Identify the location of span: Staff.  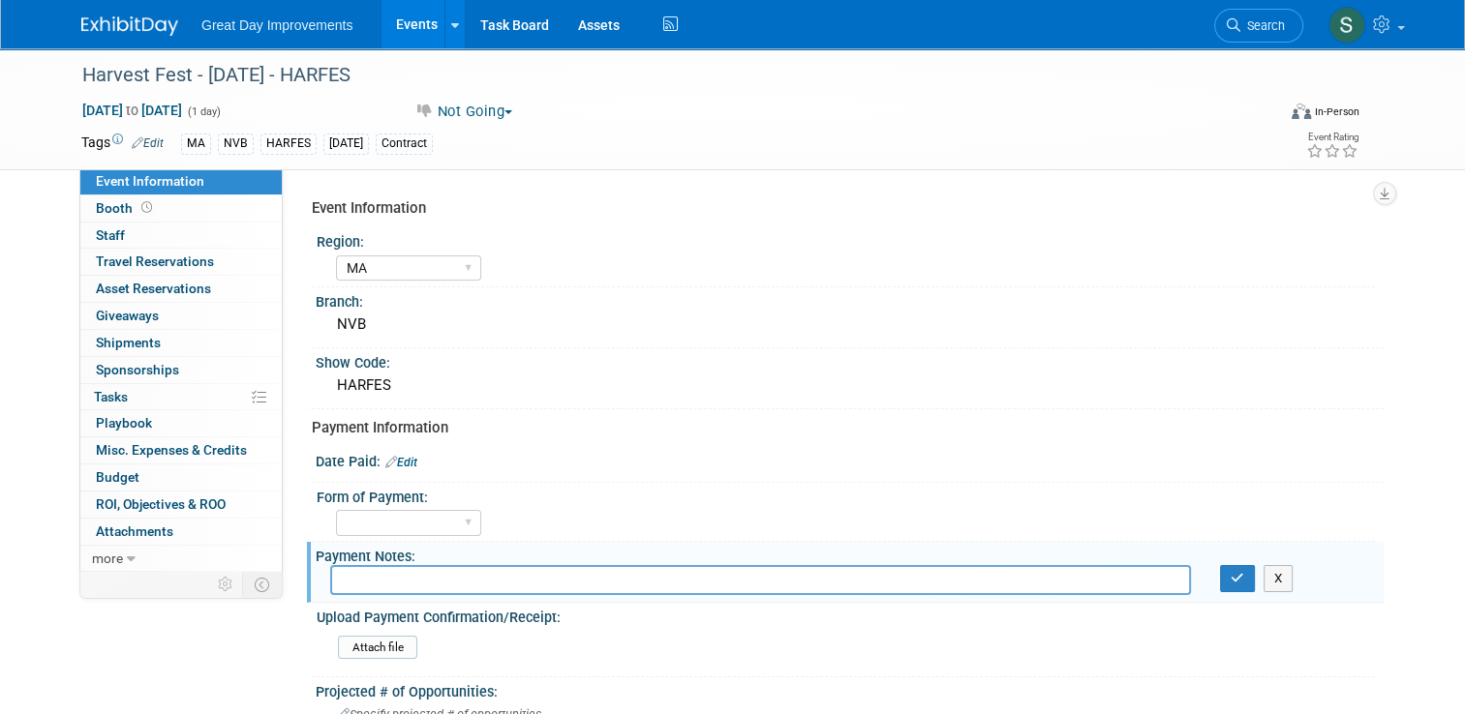
(110, 235).